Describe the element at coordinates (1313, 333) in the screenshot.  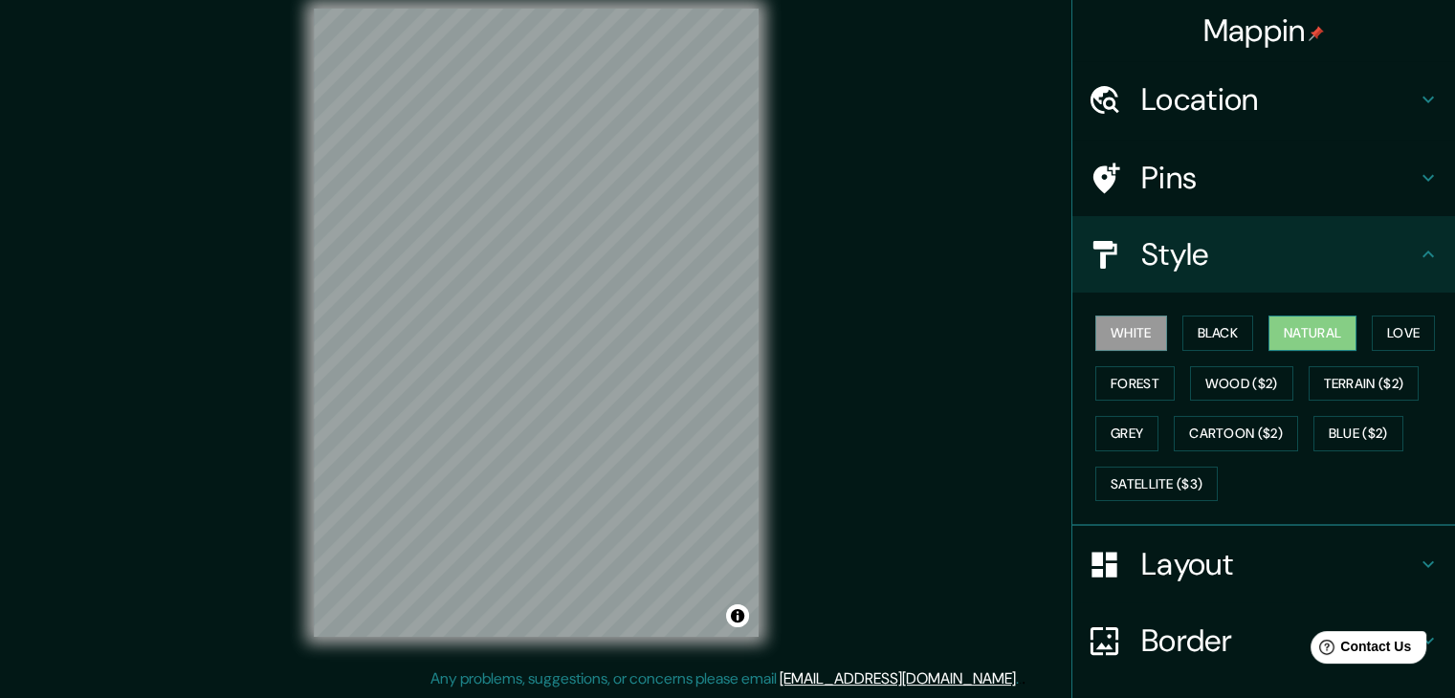
I see `button: Natural` at that location.